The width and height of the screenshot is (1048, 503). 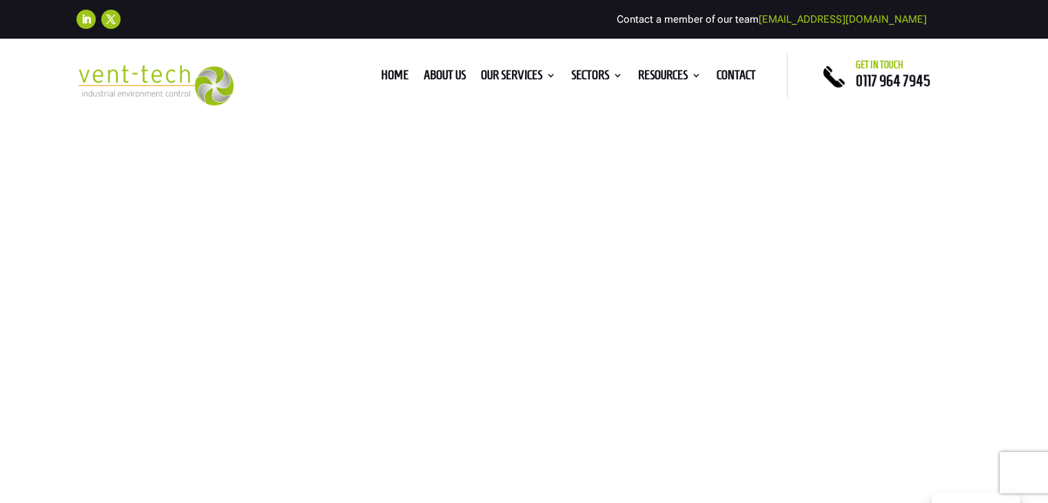 What do you see at coordinates (736, 78) in the screenshot?
I see `a: Contact` at bounding box center [736, 78].